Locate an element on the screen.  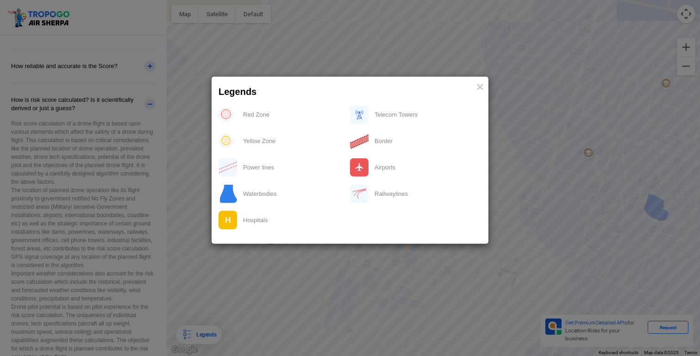
img: ic_Waterbodies.svg is located at coordinates (228, 194).